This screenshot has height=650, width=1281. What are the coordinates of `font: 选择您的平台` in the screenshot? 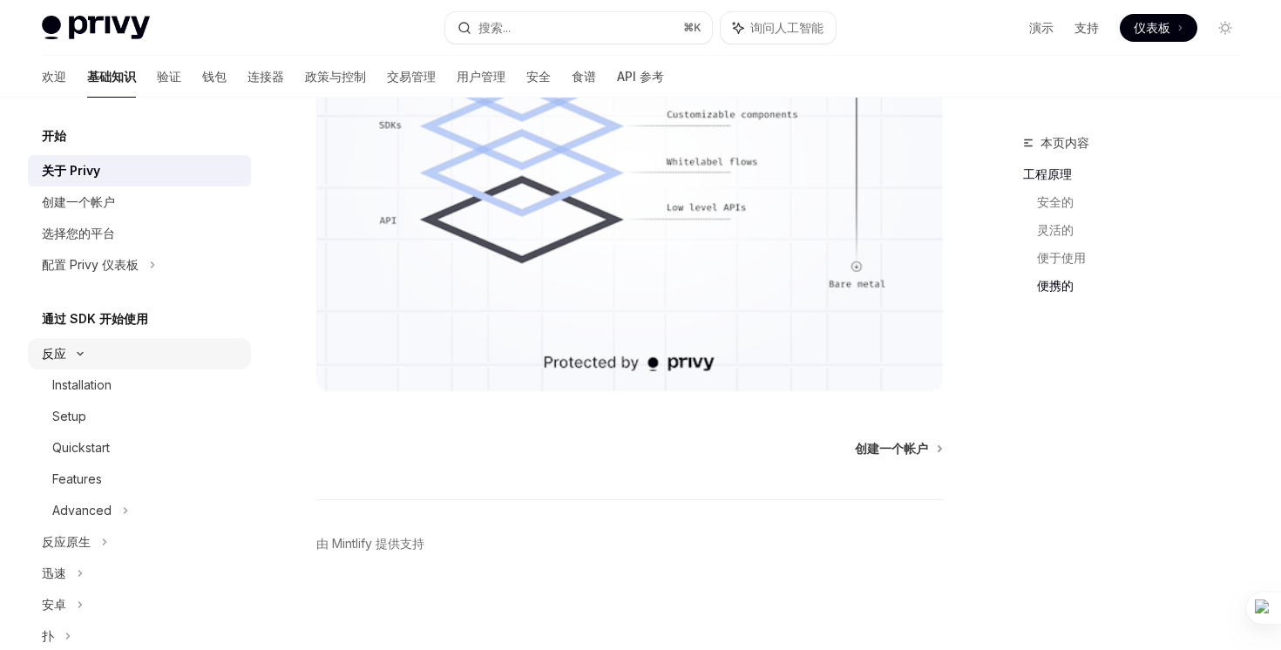 It's located at (78, 233).